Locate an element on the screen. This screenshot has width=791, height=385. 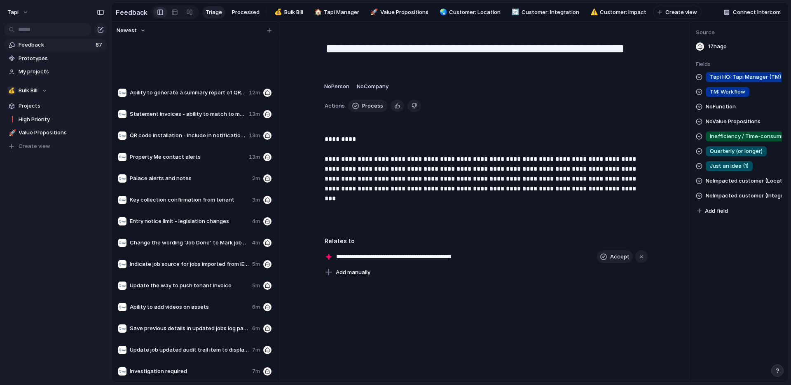
span: High Priority is located at coordinates (61, 119).